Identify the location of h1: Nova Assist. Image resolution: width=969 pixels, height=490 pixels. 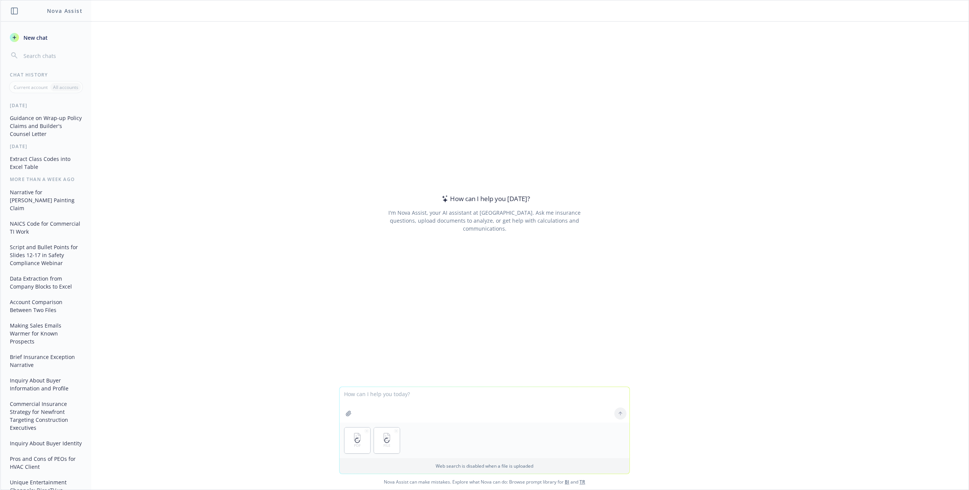
(65, 11).